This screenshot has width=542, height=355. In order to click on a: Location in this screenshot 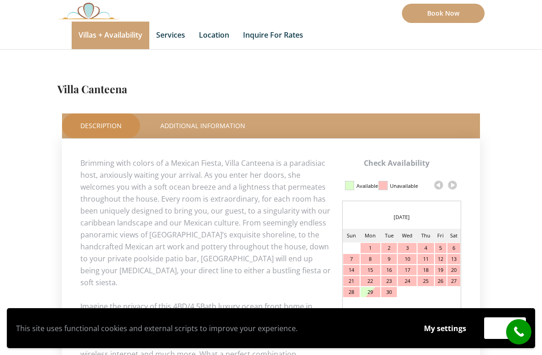, I will do `click(214, 35)`.